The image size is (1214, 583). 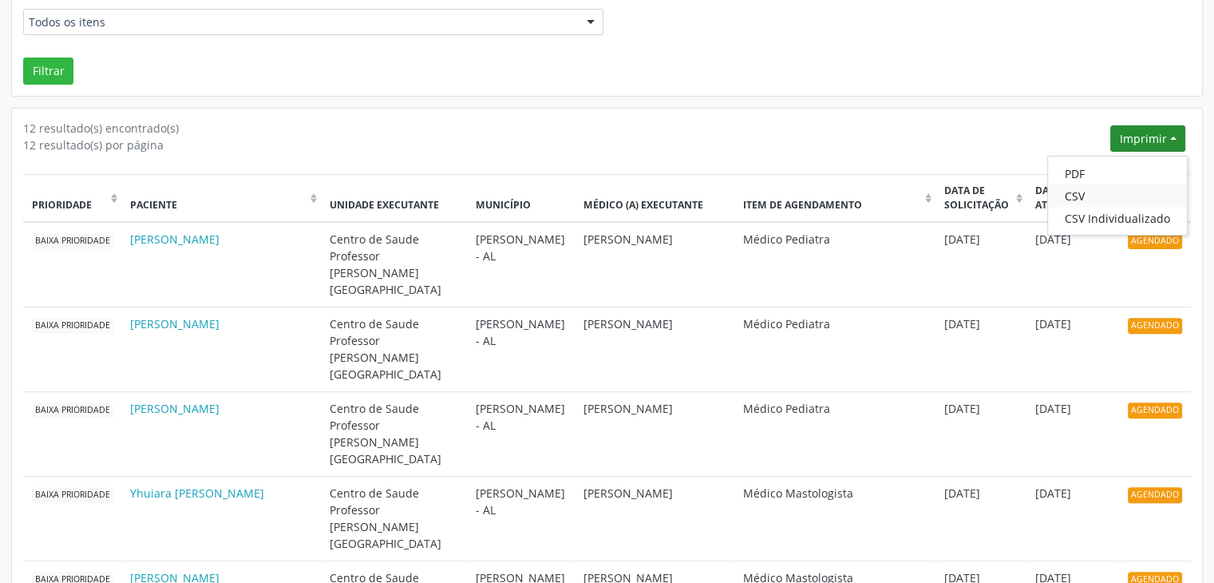 What do you see at coordinates (394, 205) in the screenshot?
I see `div: Unidade executante` at bounding box center [394, 205].